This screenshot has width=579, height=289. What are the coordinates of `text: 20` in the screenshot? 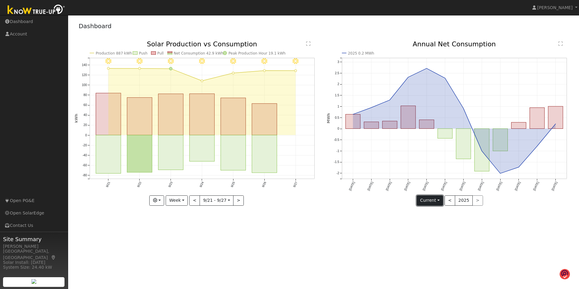 It's located at (85, 125).